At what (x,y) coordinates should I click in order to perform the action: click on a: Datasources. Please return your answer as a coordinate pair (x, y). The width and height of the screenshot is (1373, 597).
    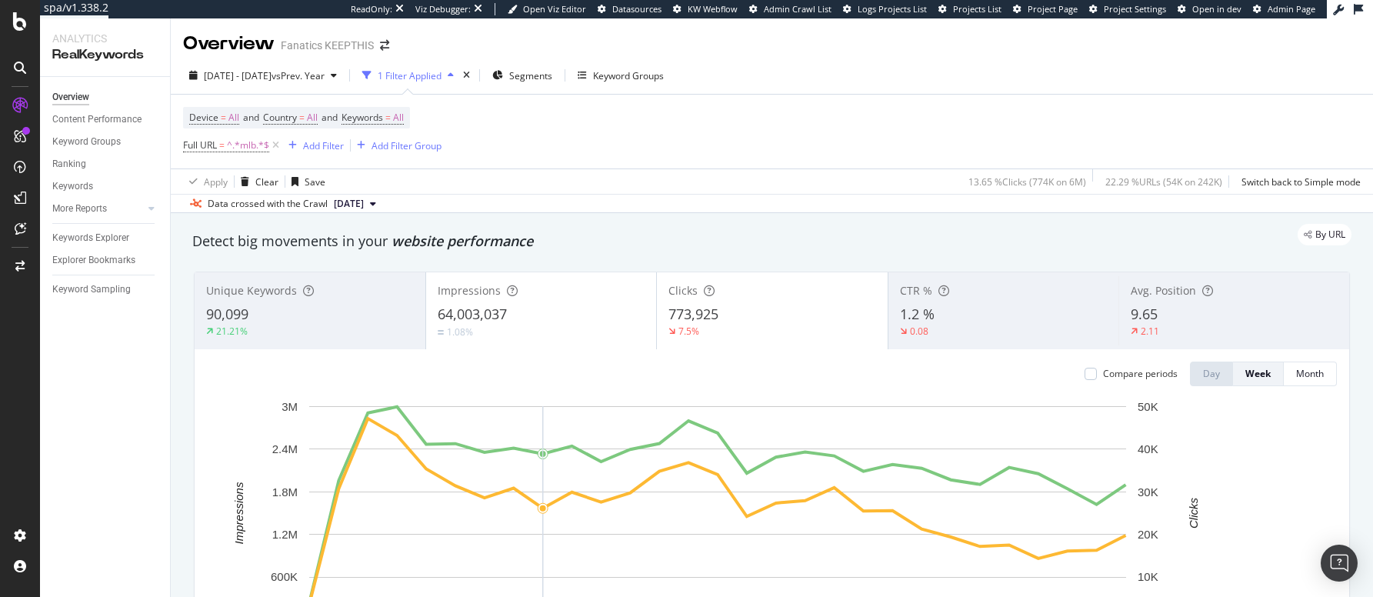
    Looking at the image, I should click on (629, 9).